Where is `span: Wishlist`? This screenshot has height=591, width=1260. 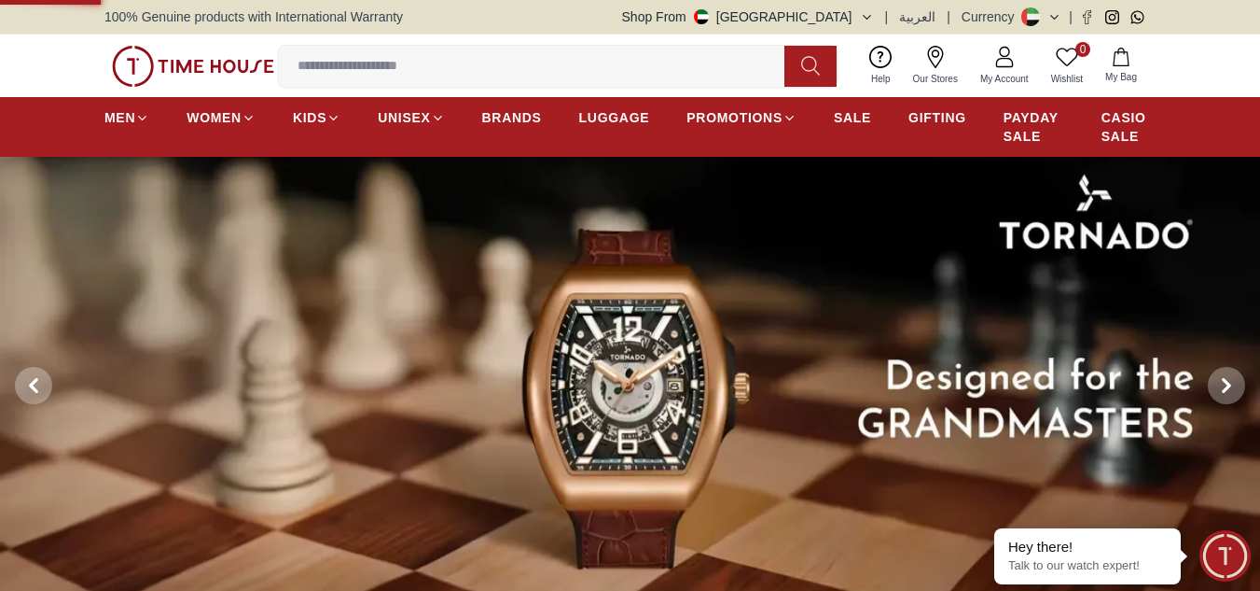 span: Wishlist is located at coordinates (1067, 78).